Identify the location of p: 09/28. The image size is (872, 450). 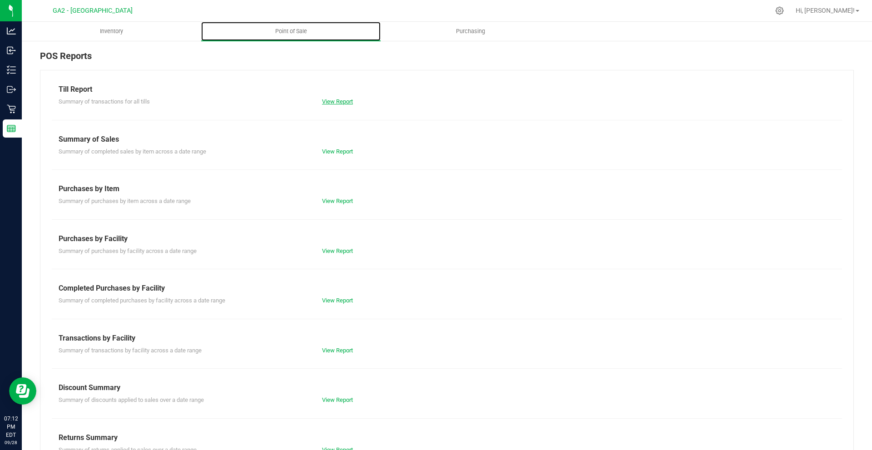
(11, 443).